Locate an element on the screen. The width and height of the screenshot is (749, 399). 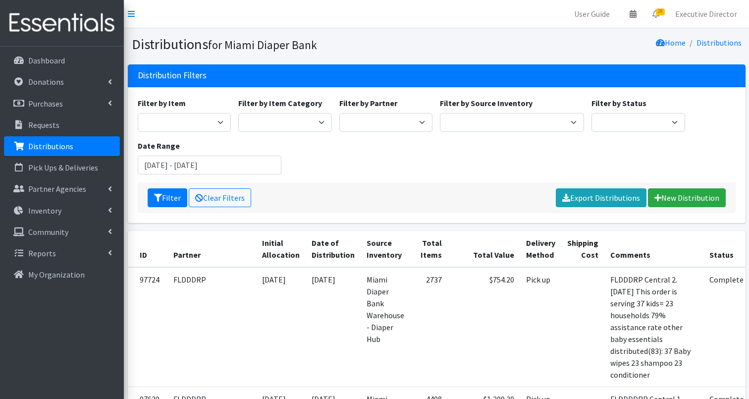
span: 28 is located at coordinates (660, 12).